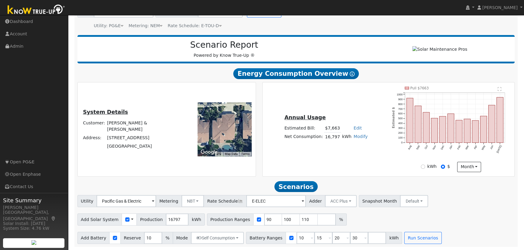  What do you see at coordinates (54, 219) in the screenshot?
I see `a: Map` at bounding box center [54, 219].